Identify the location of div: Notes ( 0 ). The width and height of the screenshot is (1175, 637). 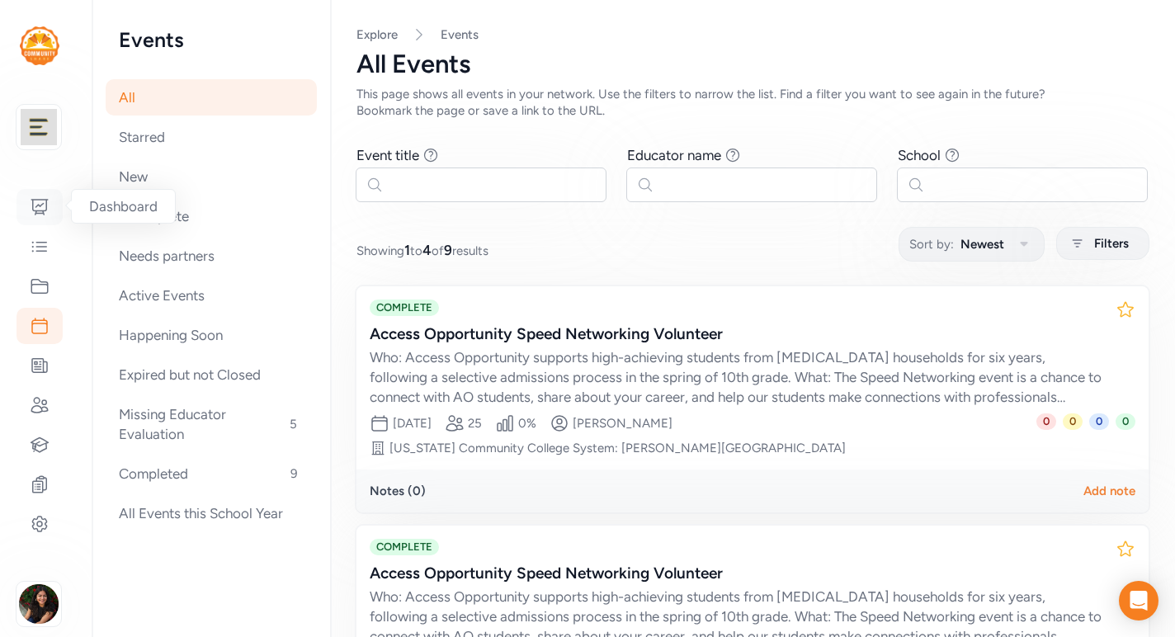
(398, 491).